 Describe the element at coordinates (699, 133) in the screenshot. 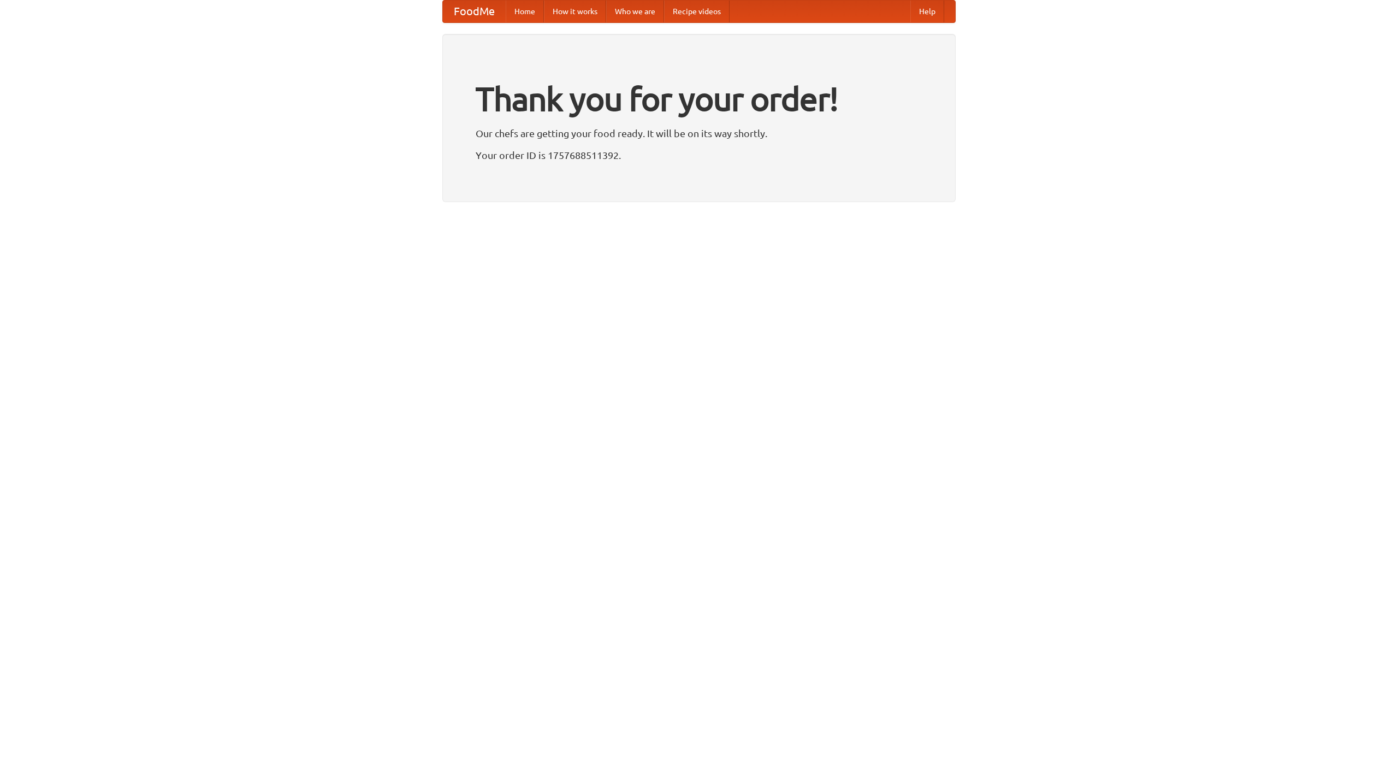

I see `p: Our chefs are getting your food ready. It will be on its way shortly.` at that location.